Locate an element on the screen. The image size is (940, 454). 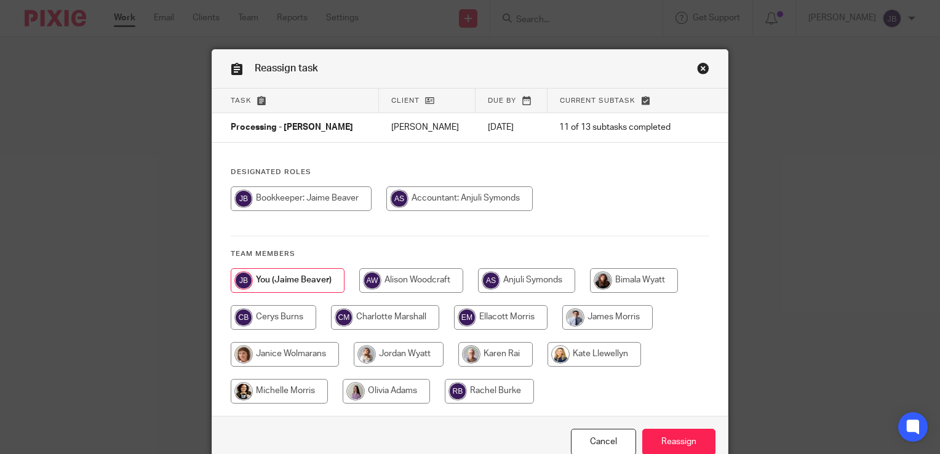
h4: Designated Roles is located at coordinates (470, 172).